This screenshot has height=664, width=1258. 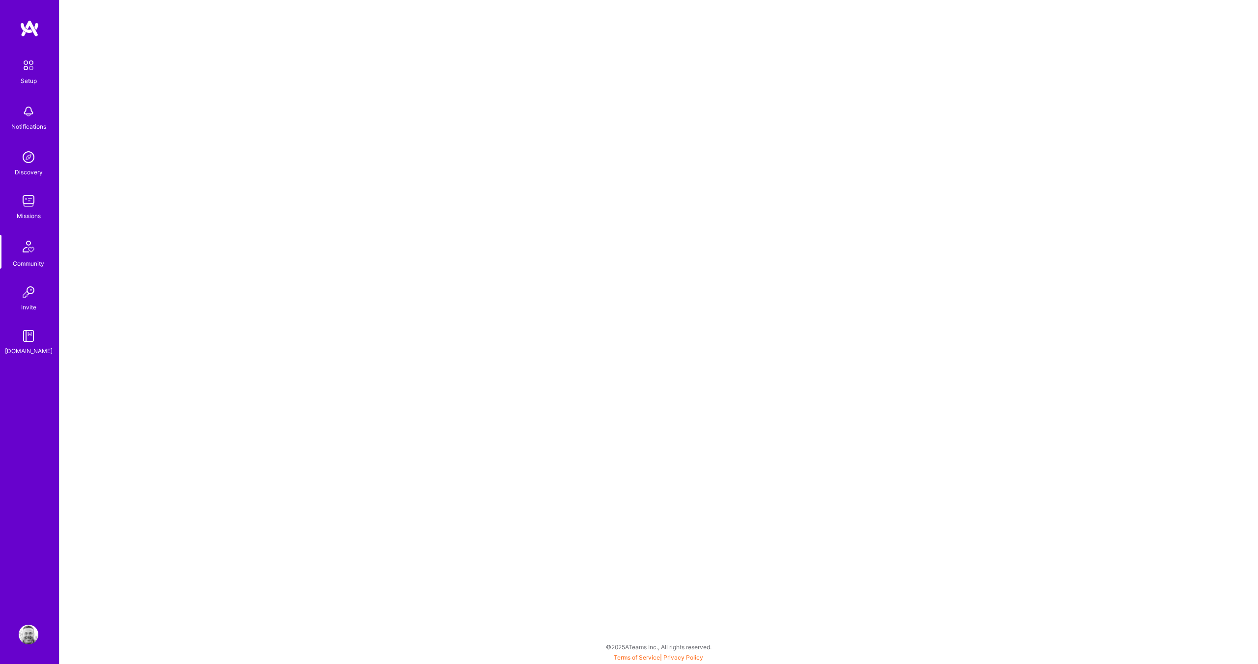 What do you see at coordinates (28, 65) in the screenshot?
I see `img: setup` at bounding box center [28, 65].